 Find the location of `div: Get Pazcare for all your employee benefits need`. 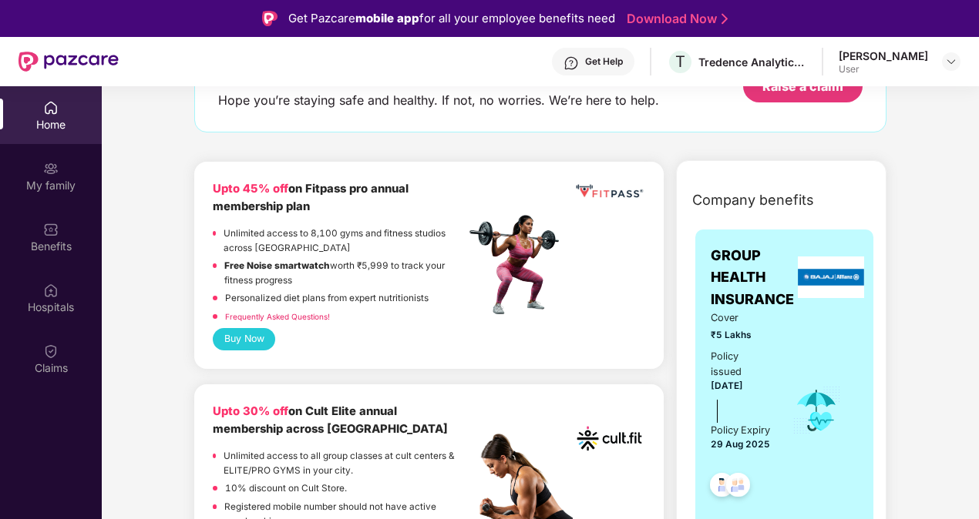

div: Get Pazcare for all your employee benefits need is located at coordinates (452, 18).